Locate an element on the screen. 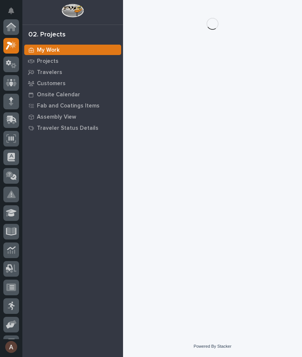 The image size is (302, 357). a: Traveler Status Details is located at coordinates (73, 128).